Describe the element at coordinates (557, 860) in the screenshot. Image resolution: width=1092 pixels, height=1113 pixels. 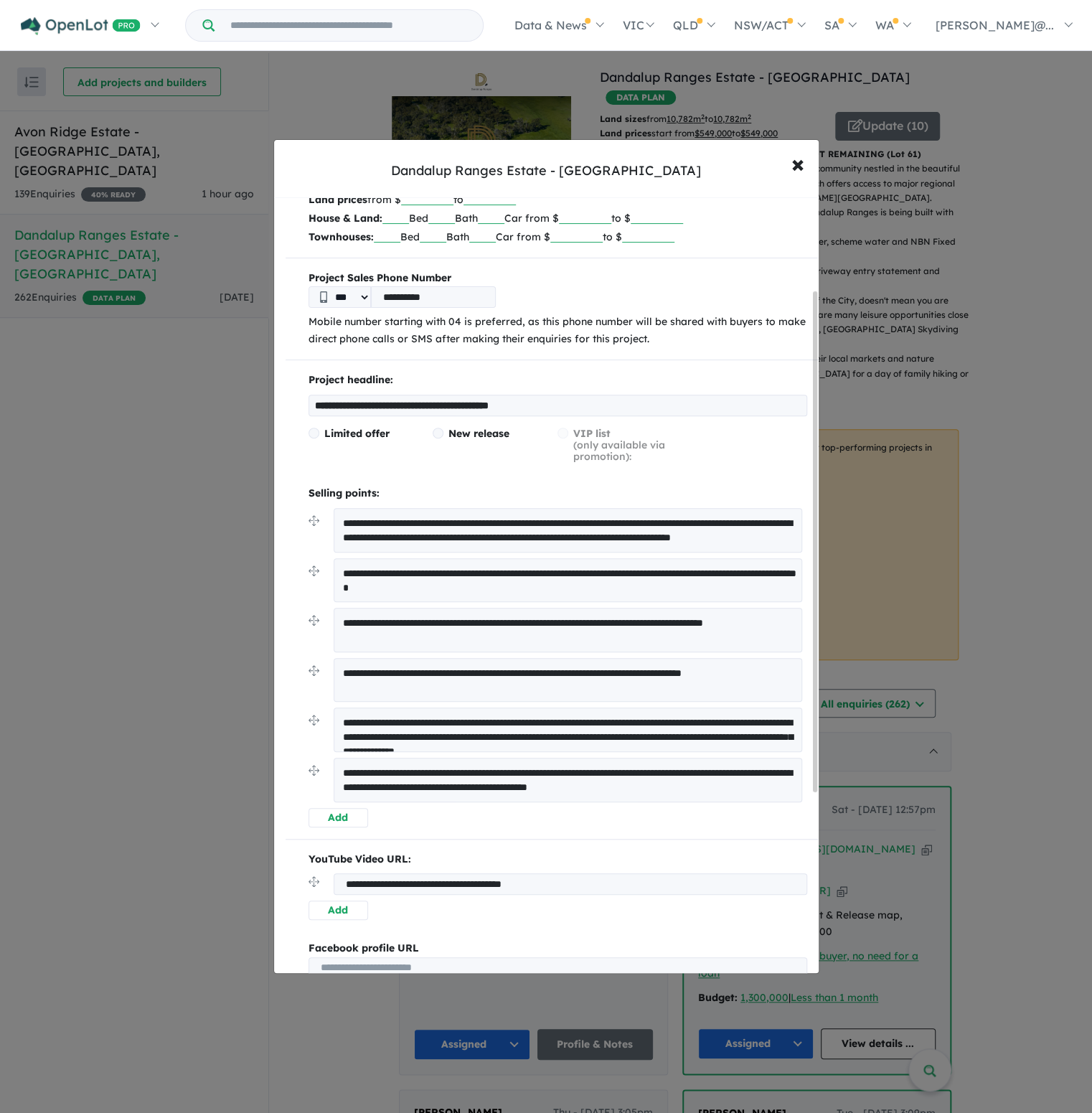
I see `p: YouTube Video URL:` at that location.